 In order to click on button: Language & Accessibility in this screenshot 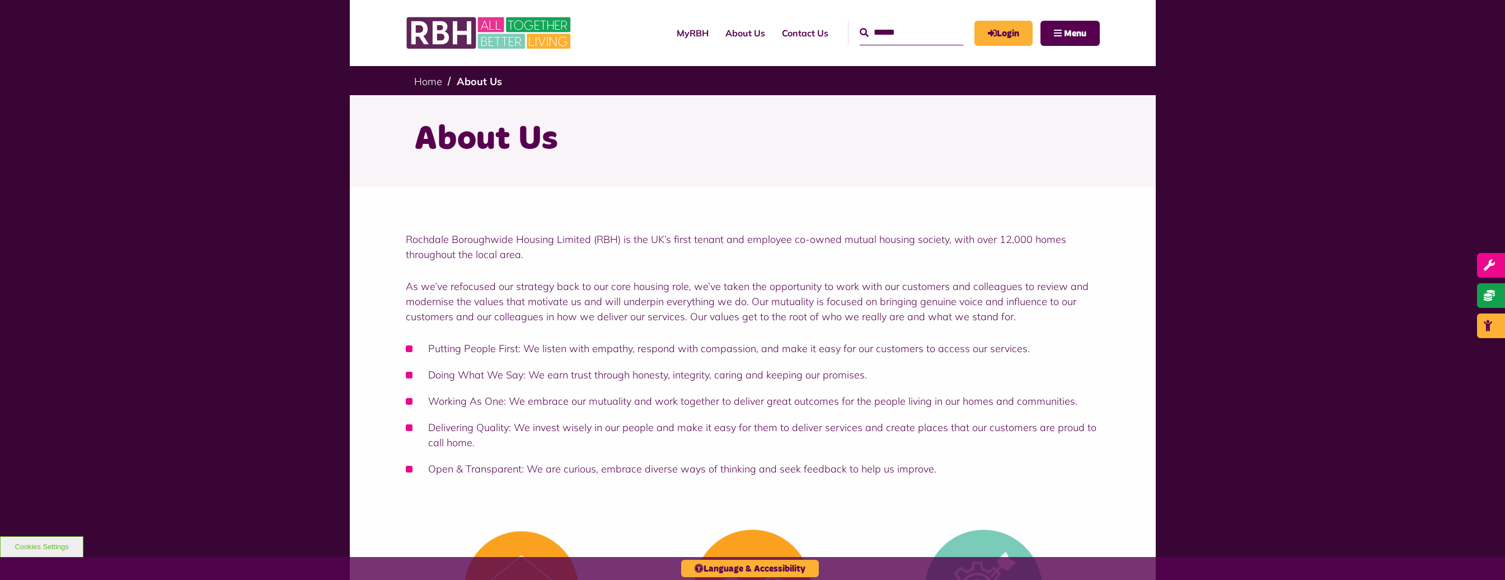, I will do `click(750, 568)`.